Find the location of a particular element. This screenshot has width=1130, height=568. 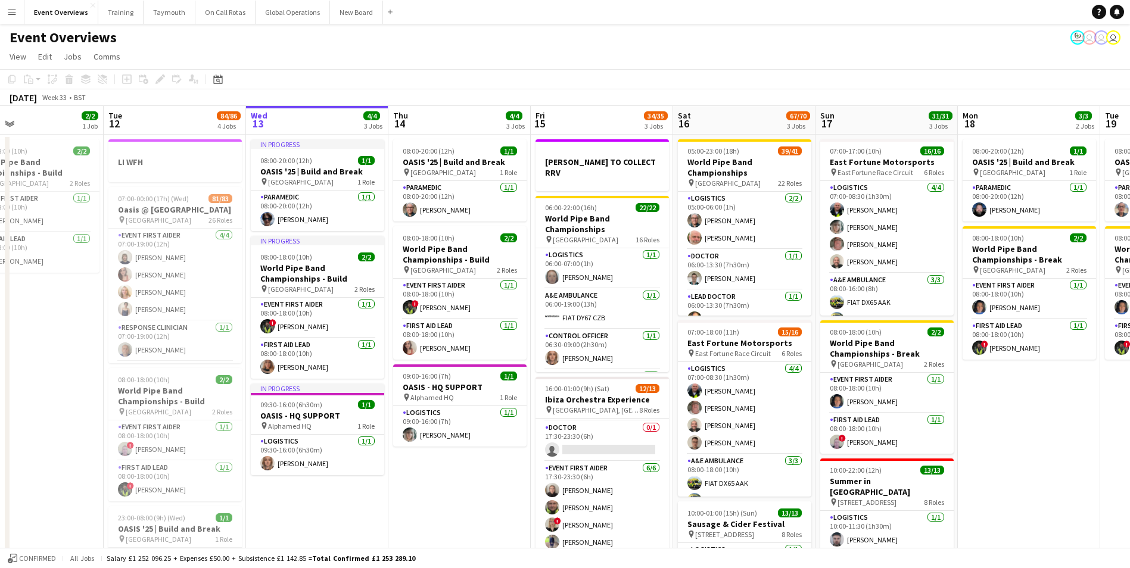

span: 84/86 is located at coordinates (229, 116).